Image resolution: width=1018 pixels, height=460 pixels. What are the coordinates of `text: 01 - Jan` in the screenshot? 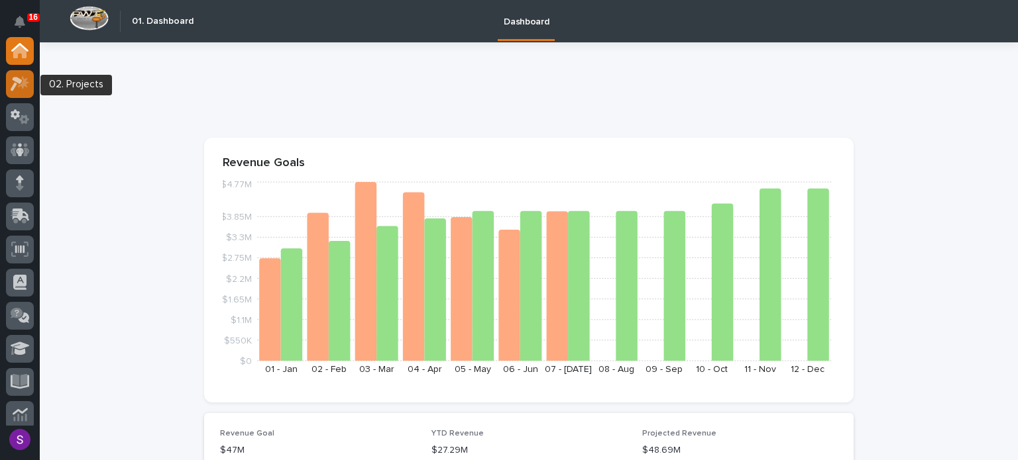 It's located at (281, 370).